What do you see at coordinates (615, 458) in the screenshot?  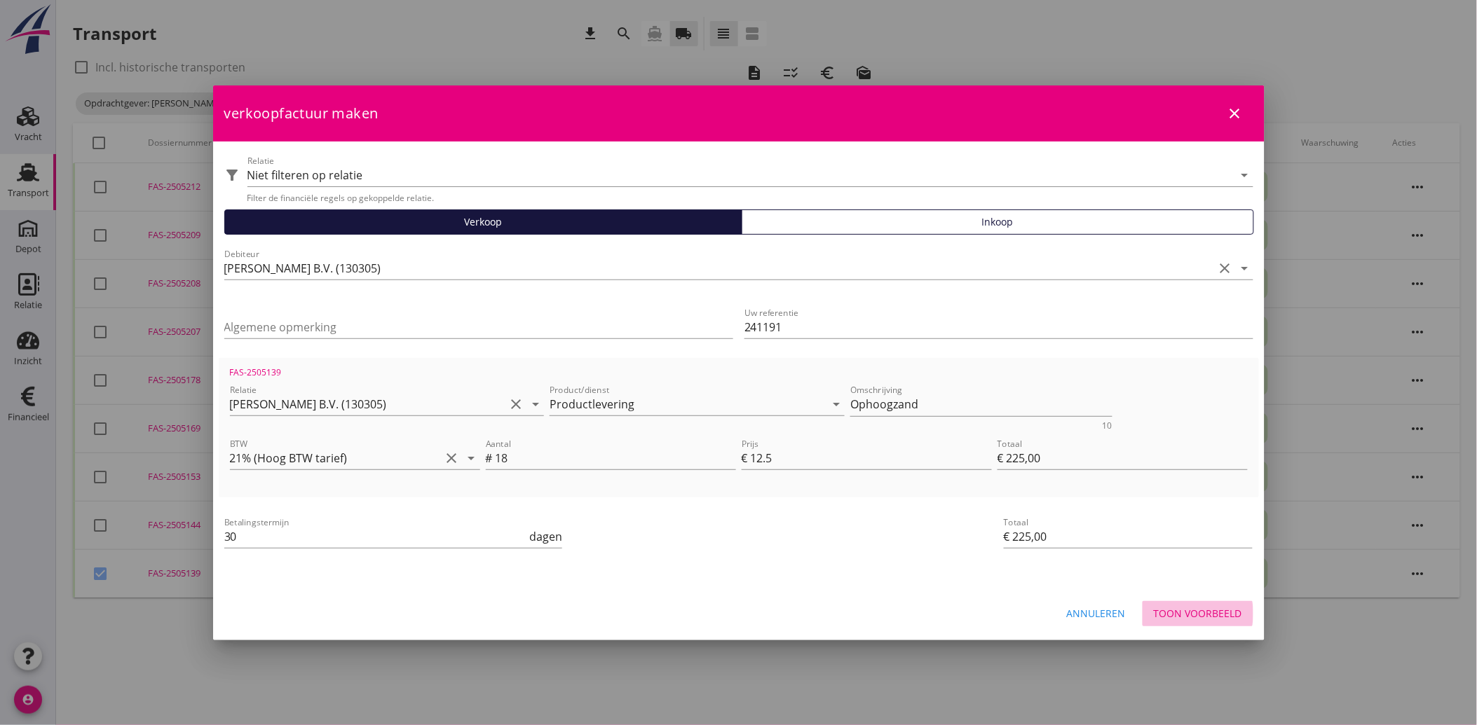 I see `input: Aantal` at bounding box center [615, 458].